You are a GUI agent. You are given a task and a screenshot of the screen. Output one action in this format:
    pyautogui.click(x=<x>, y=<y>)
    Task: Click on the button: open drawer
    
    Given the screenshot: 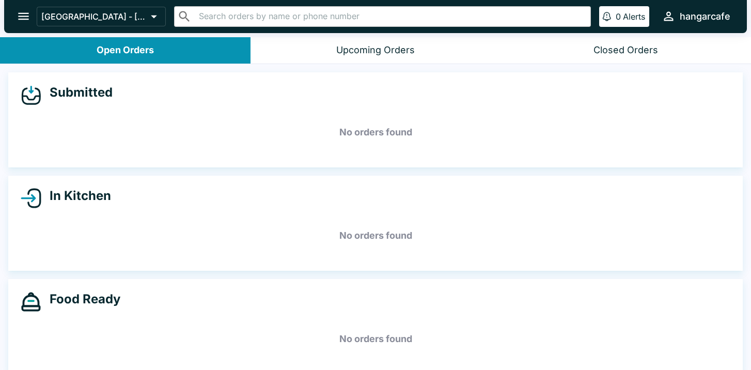 What is the action you would take?
    pyautogui.click(x=23, y=16)
    